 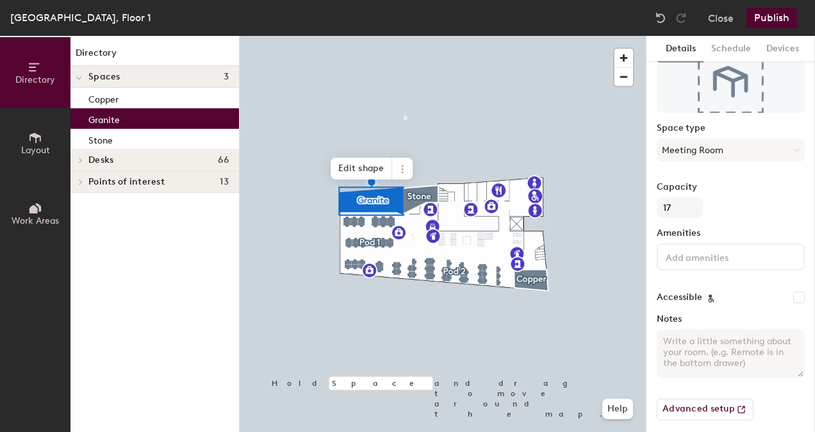 I want to click on h1: Directory, so click(x=154, y=56).